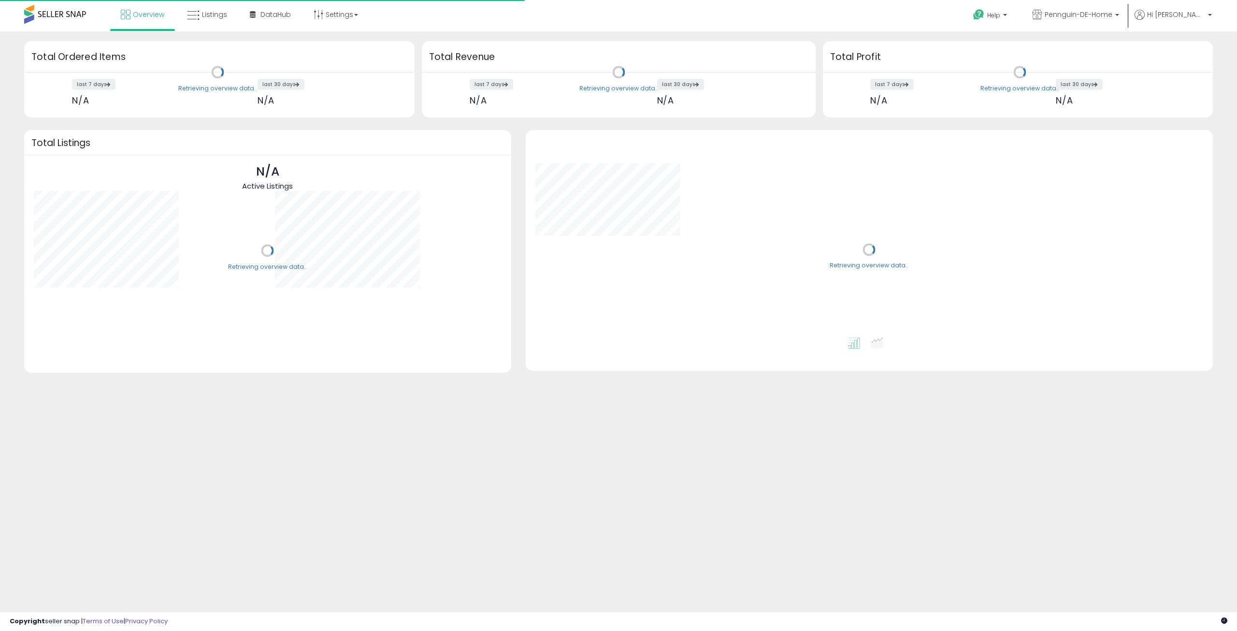  What do you see at coordinates (148, 15) in the screenshot?
I see `span: Overview` at bounding box center [148, 15].